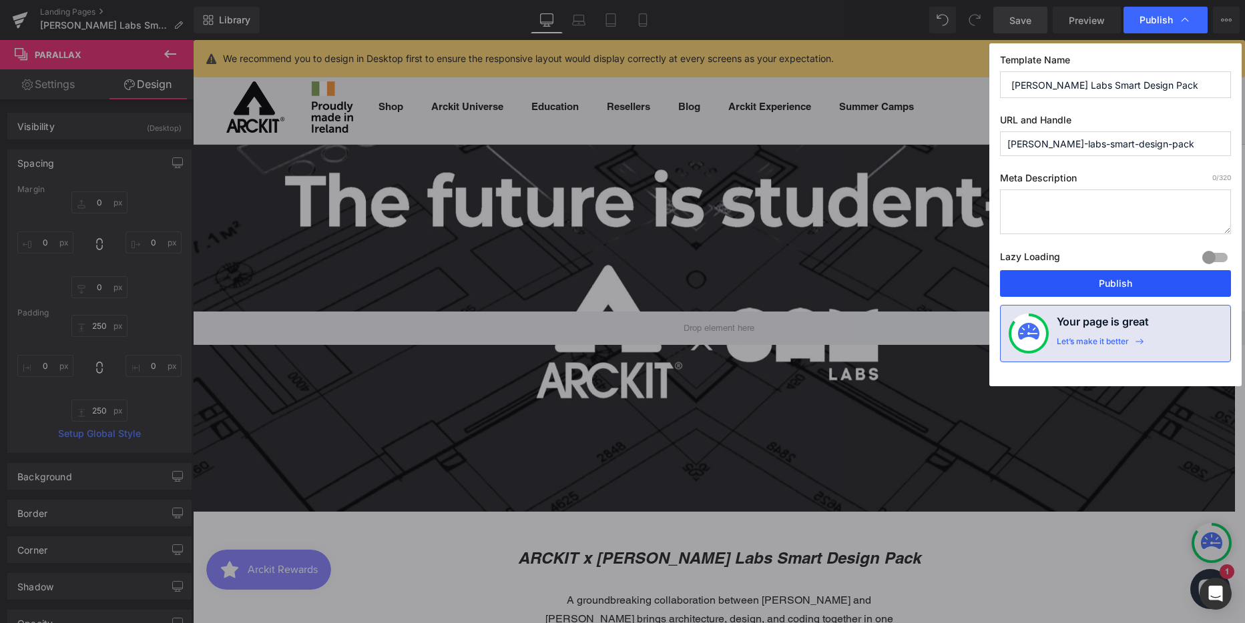  Describe the element at coordinates (577, 66) in the screenshot. I see `a: Arckit ExperienceArckit Experience` at that location.